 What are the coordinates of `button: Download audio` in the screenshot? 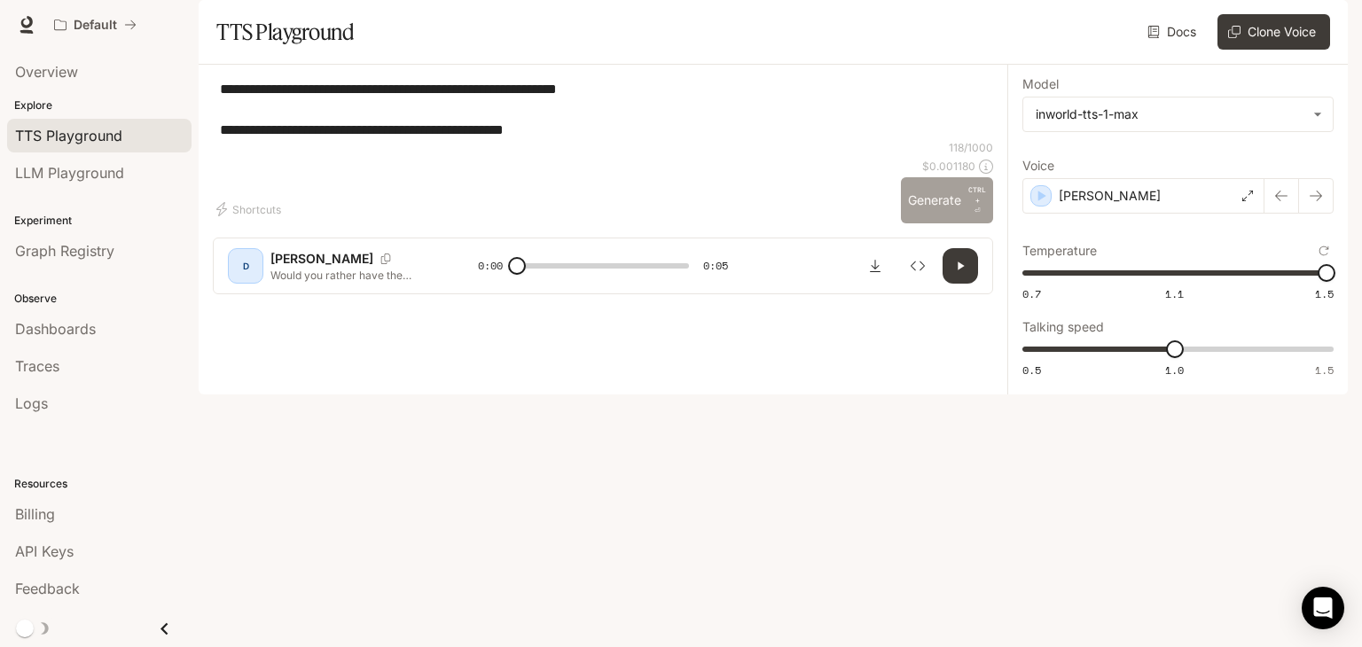 It's located at (875, 266).